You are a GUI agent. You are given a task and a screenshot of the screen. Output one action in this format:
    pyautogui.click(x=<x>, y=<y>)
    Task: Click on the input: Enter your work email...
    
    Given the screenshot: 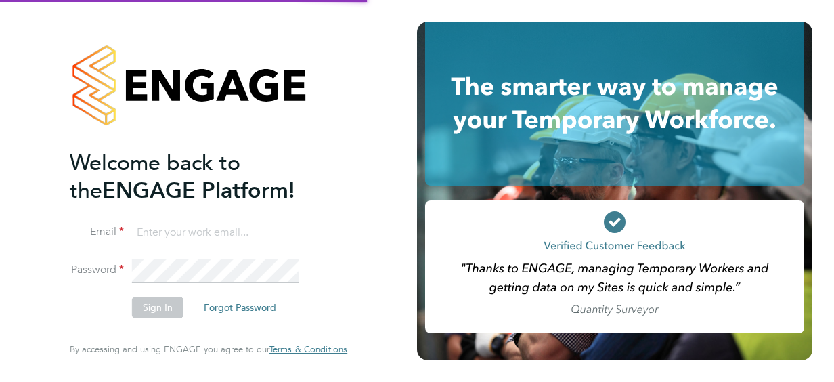 What is the action you would take?
    pyautogui.click(x=215, y=233)
    